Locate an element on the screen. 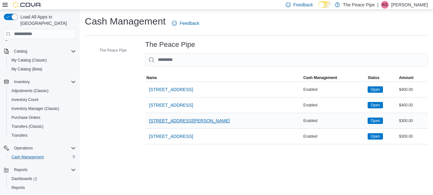 The image size is (433, 195). img: Cova is located at coordinates (27, 5).